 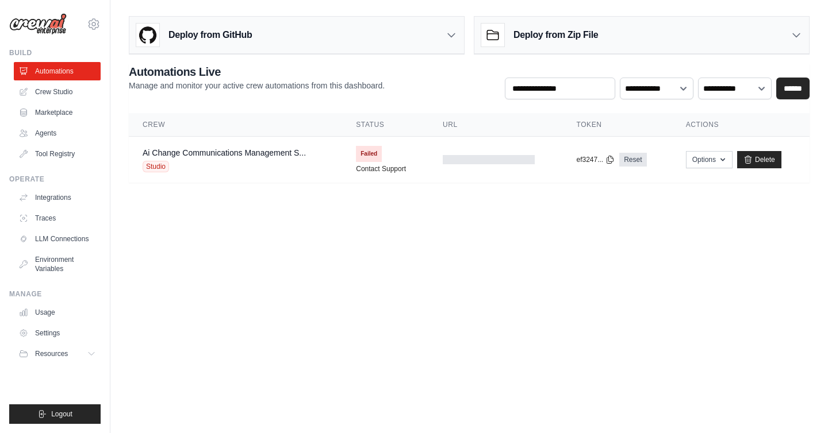 What do you see at coordinates (55, 294) in the screenshot?
I see `div: Manage` at bounding box center [55, 294].